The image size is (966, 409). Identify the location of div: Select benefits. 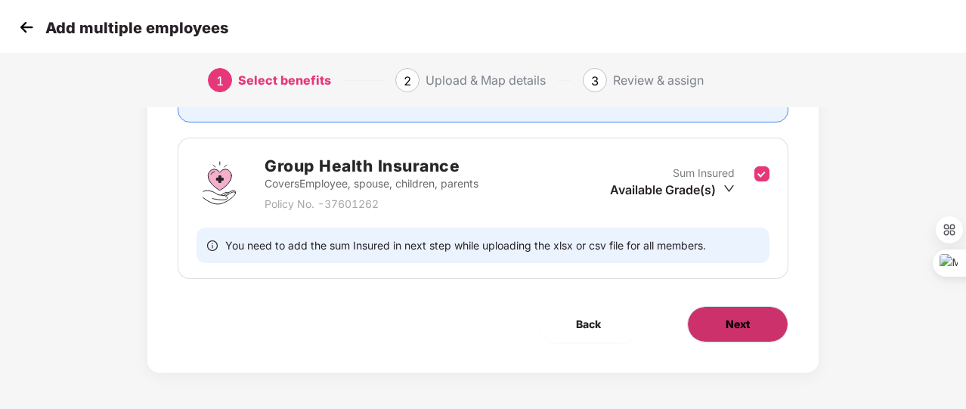
(284, 80).